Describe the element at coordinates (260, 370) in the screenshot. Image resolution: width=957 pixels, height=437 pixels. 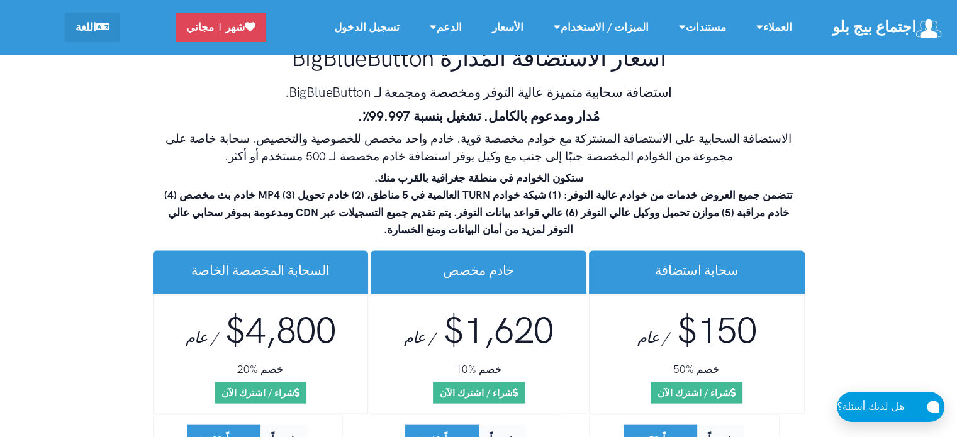
I see `h5: خصم %20` at that location.